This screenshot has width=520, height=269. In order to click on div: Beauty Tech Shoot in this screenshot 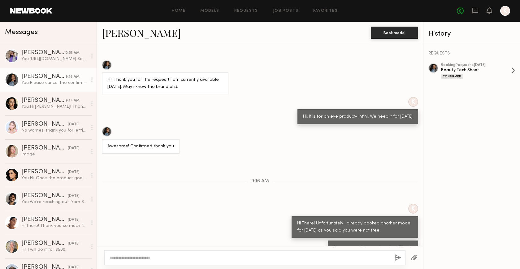, I will do `click(476, 70)`.